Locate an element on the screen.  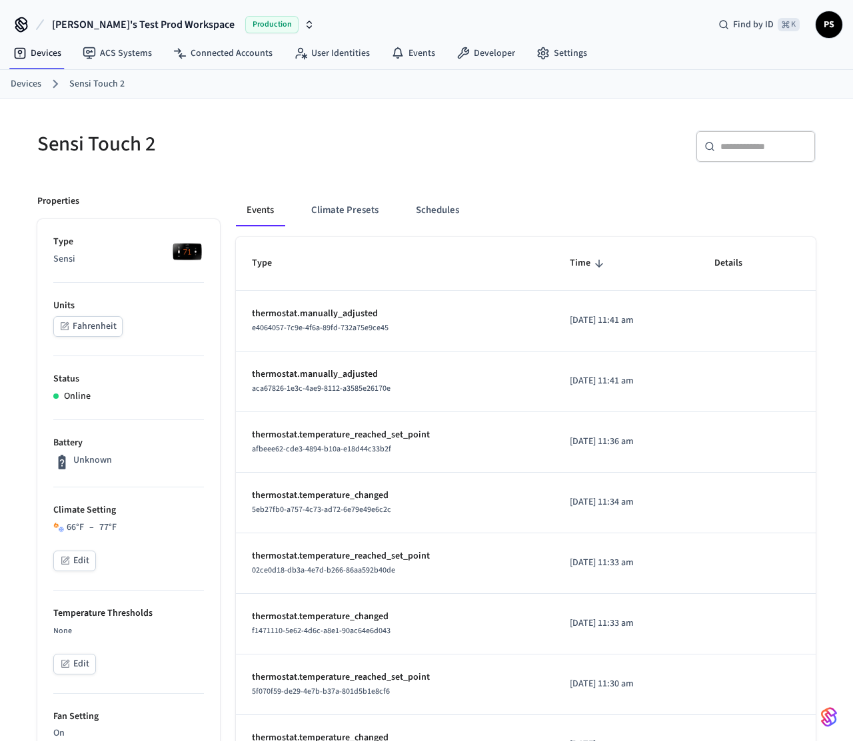
div: 66 °F 77 °F is located at coordinates (91, 528).